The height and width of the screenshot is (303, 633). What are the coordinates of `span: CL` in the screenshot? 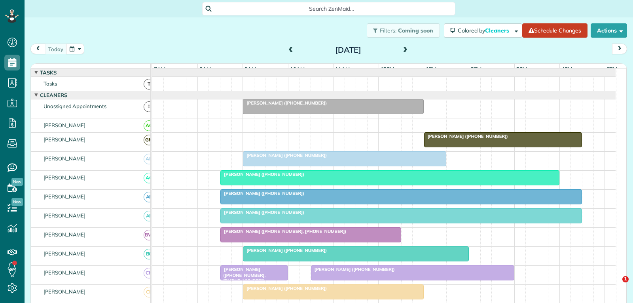 It's located at (149, 292).